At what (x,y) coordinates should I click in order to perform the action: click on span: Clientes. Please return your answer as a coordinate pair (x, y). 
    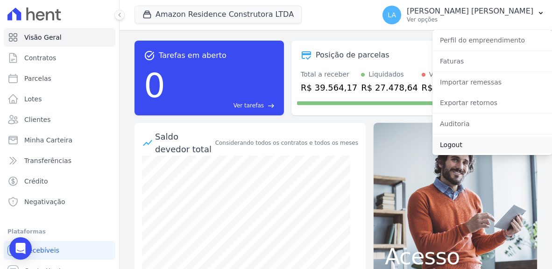
    Looking at the image, I should click on (37, 120).